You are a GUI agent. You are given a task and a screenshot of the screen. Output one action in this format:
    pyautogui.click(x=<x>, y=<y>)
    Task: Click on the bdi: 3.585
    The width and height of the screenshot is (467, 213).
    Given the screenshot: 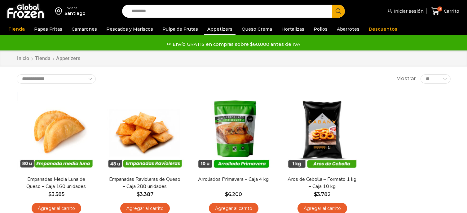 What is the action you would take?
    pyautogui.click(x=56, y=194)
    